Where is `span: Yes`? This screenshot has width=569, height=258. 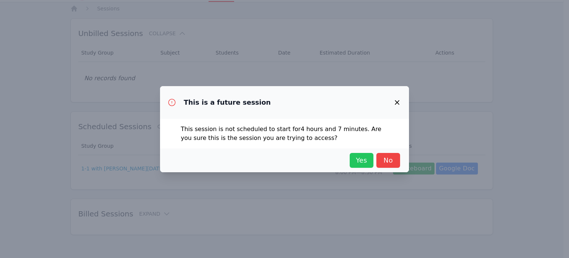
span: Yes is located at coordinates (362, 160).